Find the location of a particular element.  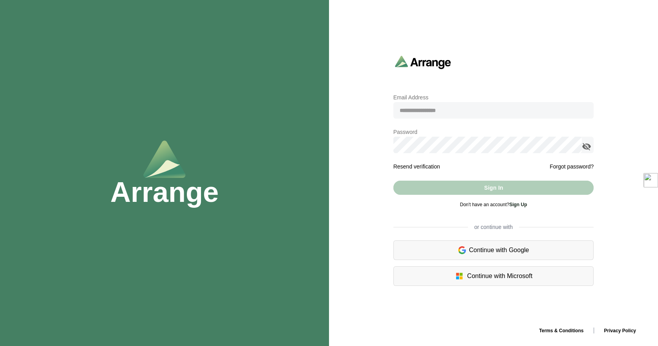

img: toggle-logo.svg is located at coordinates (651, 180).